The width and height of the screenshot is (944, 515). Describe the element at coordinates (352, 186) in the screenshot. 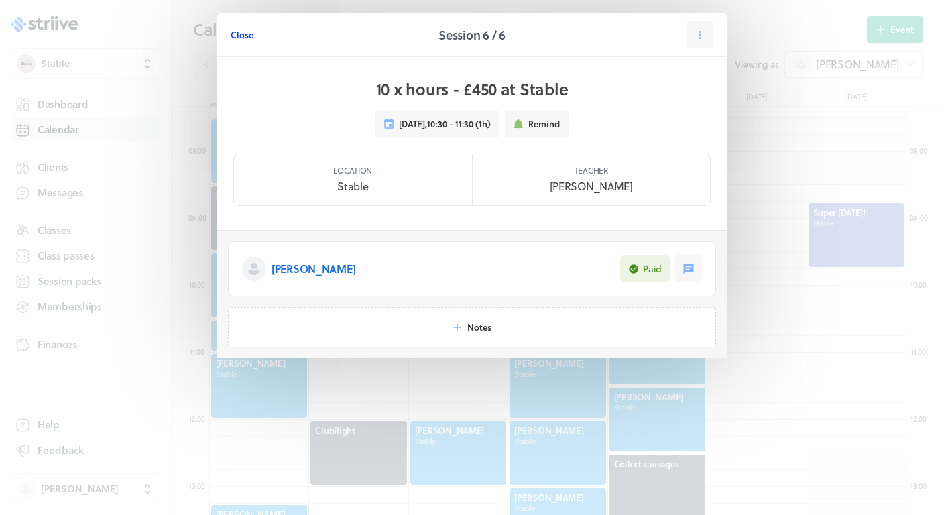

I see `p: Stable` at that location.